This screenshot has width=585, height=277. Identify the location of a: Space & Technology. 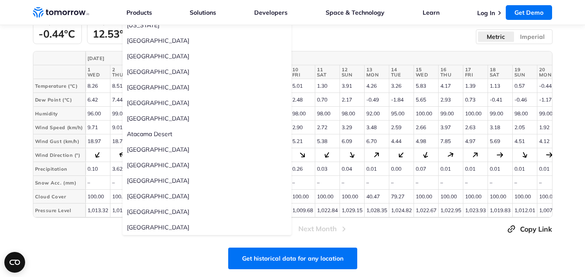
(355, 13).